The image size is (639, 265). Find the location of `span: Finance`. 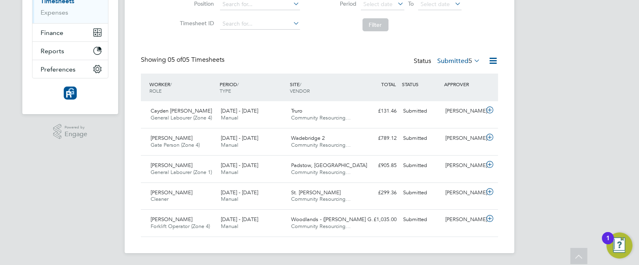

span: Finance is located at coordinates (52, 32).